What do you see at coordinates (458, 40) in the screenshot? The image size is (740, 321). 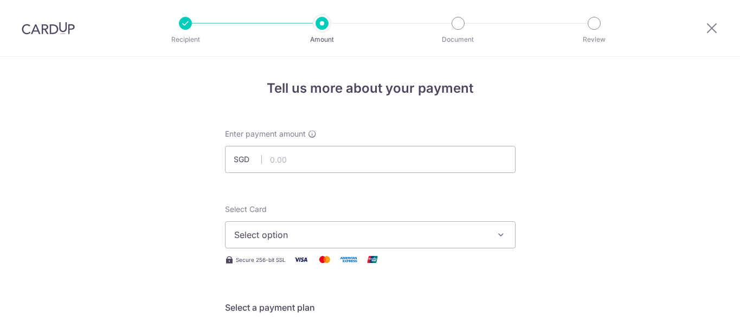 I see `p: Document` at bounding box center [458, 40].